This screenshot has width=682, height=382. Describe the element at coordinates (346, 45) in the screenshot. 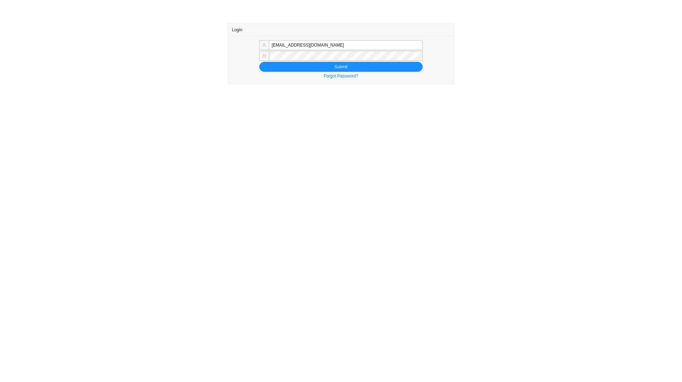

I see `input: Email` at that location.